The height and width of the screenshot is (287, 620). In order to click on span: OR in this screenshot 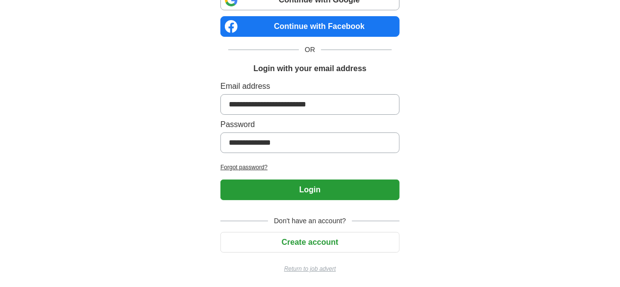, I will do `click(310, 50)`.